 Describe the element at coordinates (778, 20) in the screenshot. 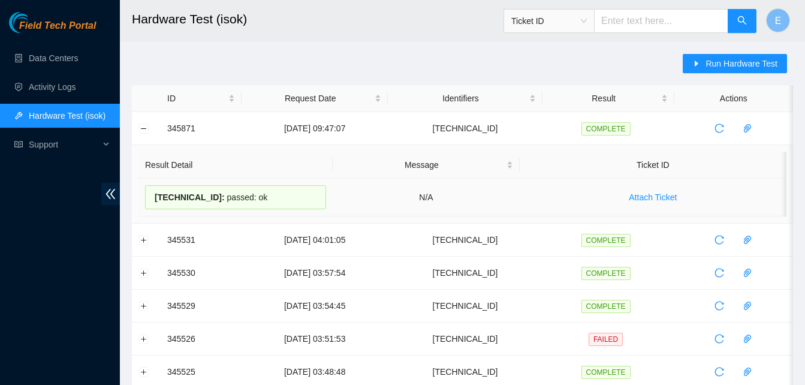

I see `span: E` at that location.